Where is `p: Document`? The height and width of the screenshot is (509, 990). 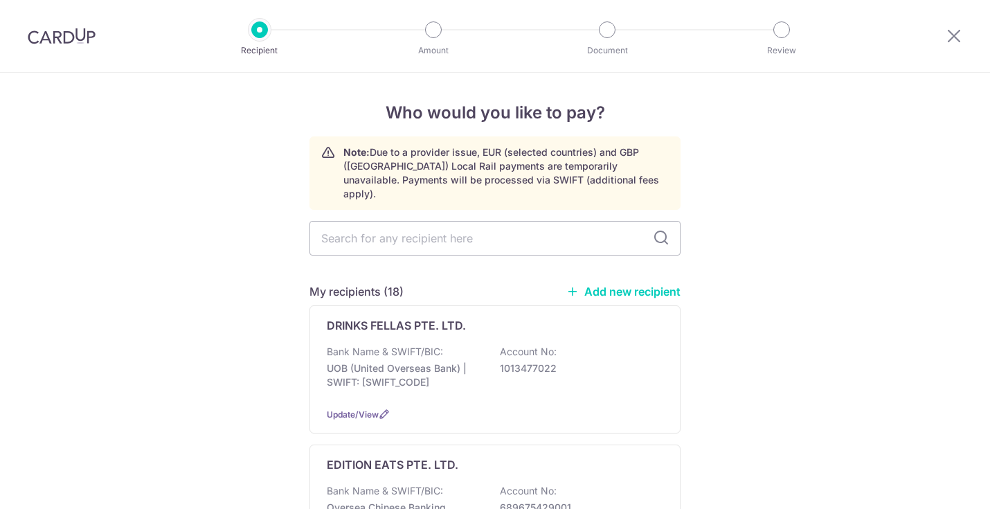
p: Document is located at coordinates (607, 51).